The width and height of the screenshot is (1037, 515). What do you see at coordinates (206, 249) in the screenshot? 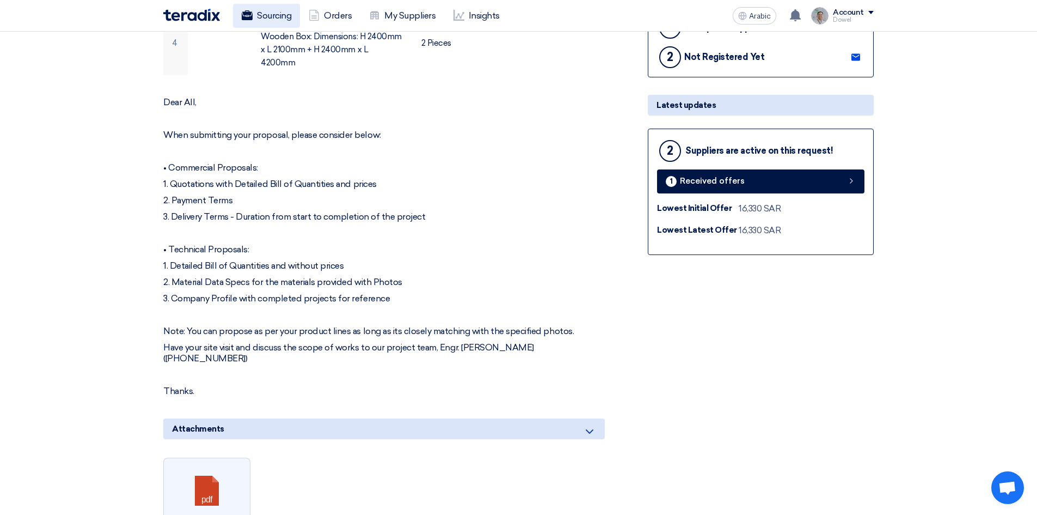
I see `font: • Technical Proposals:` at bounding box center [206, 249].